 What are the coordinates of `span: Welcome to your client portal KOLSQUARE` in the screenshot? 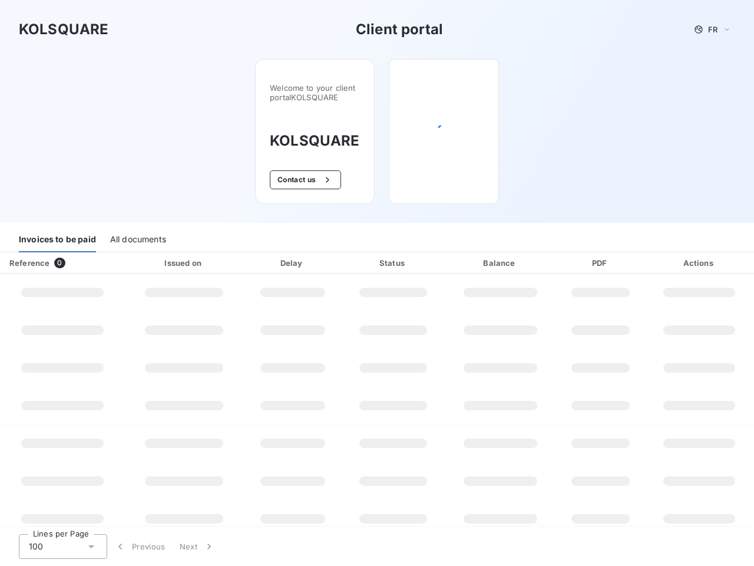 It's located at (315, 93).